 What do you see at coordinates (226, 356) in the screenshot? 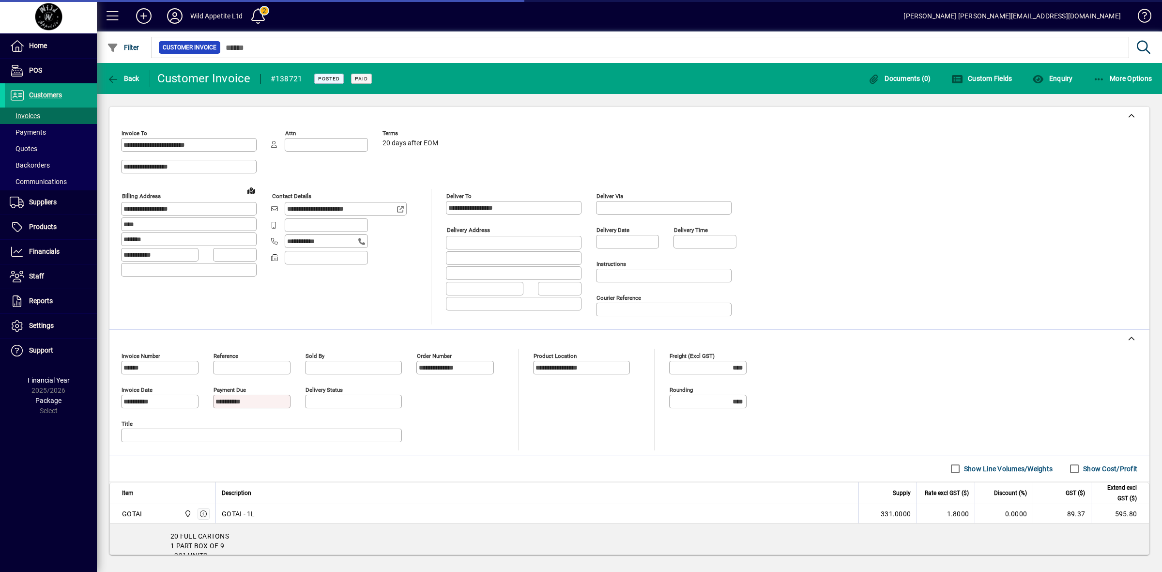
I see `mat-label: Reference` at bounding box center [226, 356].